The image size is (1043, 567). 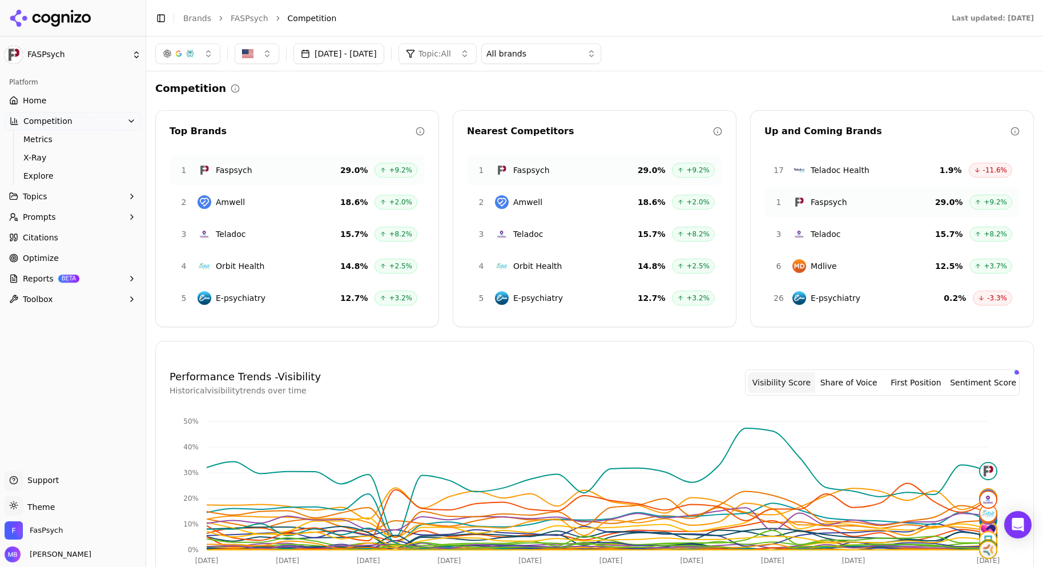 What do you see at coordinates (245, 391) in the screenshot?
I see `p: Historical visibility trends over time` at bounding box center [245, 391].